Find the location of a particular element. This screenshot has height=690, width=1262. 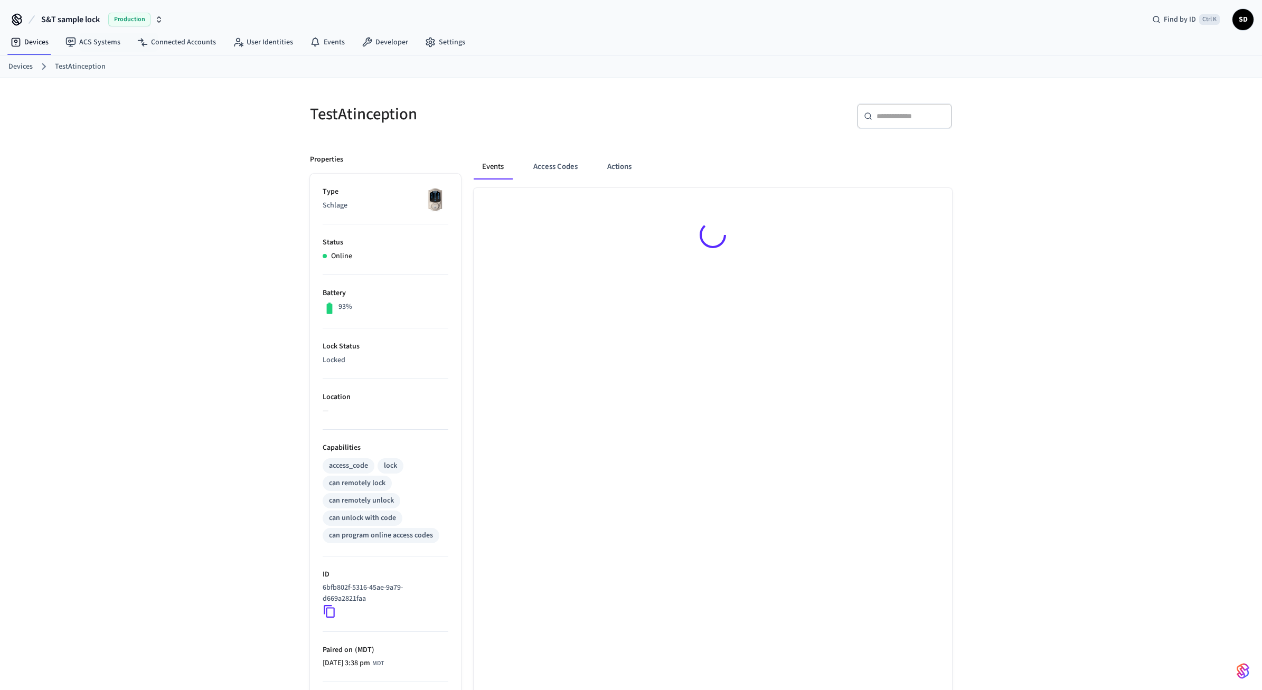

span: Production is located at coordinates (129, 20).